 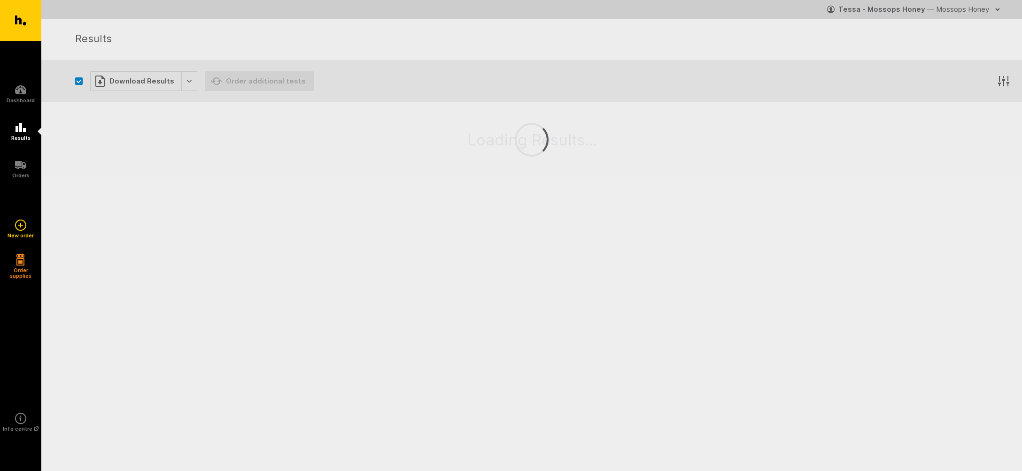 What do you see at coordinates (915, 9) in the screenshot?
I see `button: Tessa - Mossops Honey — Mossops Honey` at bounding box center [915, 9].